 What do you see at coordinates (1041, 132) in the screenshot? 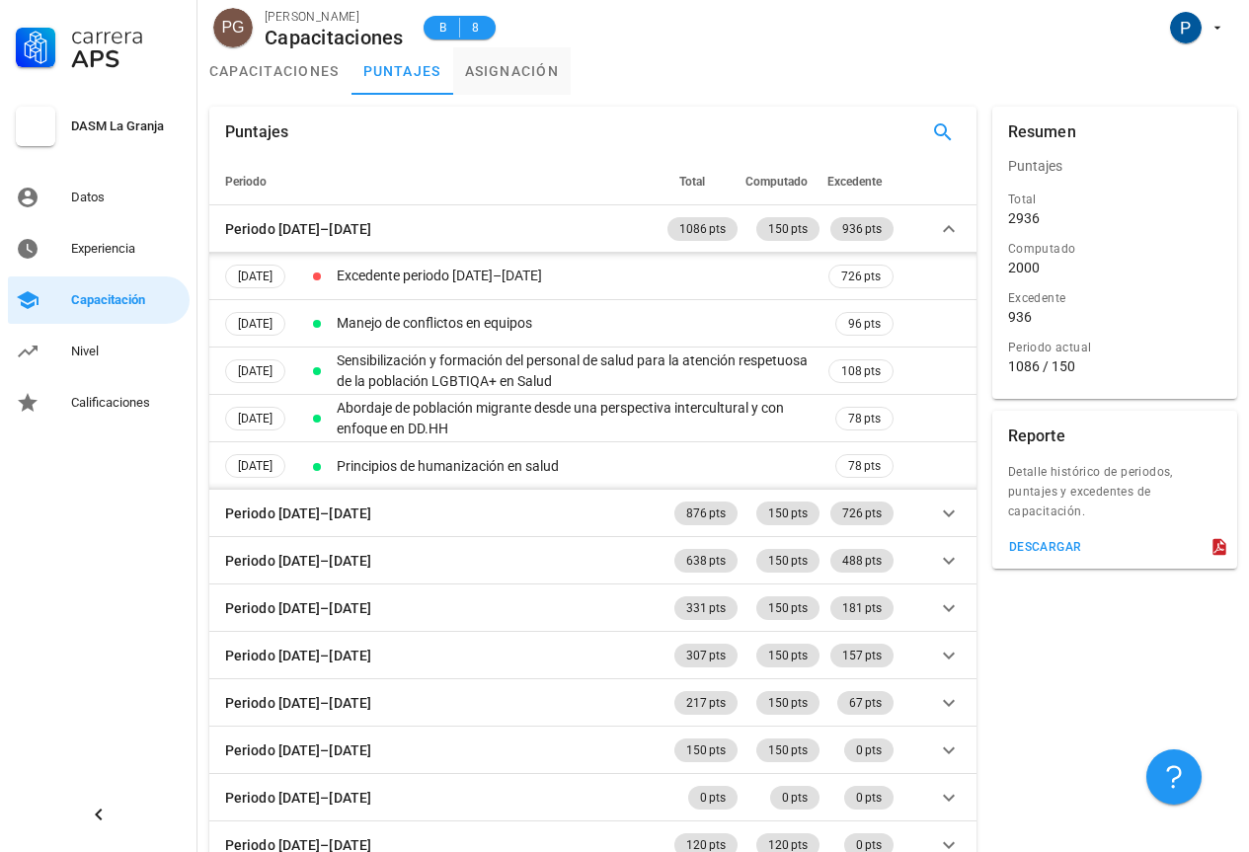
I see `div: Resumen` at bounding box center [1041, 132].